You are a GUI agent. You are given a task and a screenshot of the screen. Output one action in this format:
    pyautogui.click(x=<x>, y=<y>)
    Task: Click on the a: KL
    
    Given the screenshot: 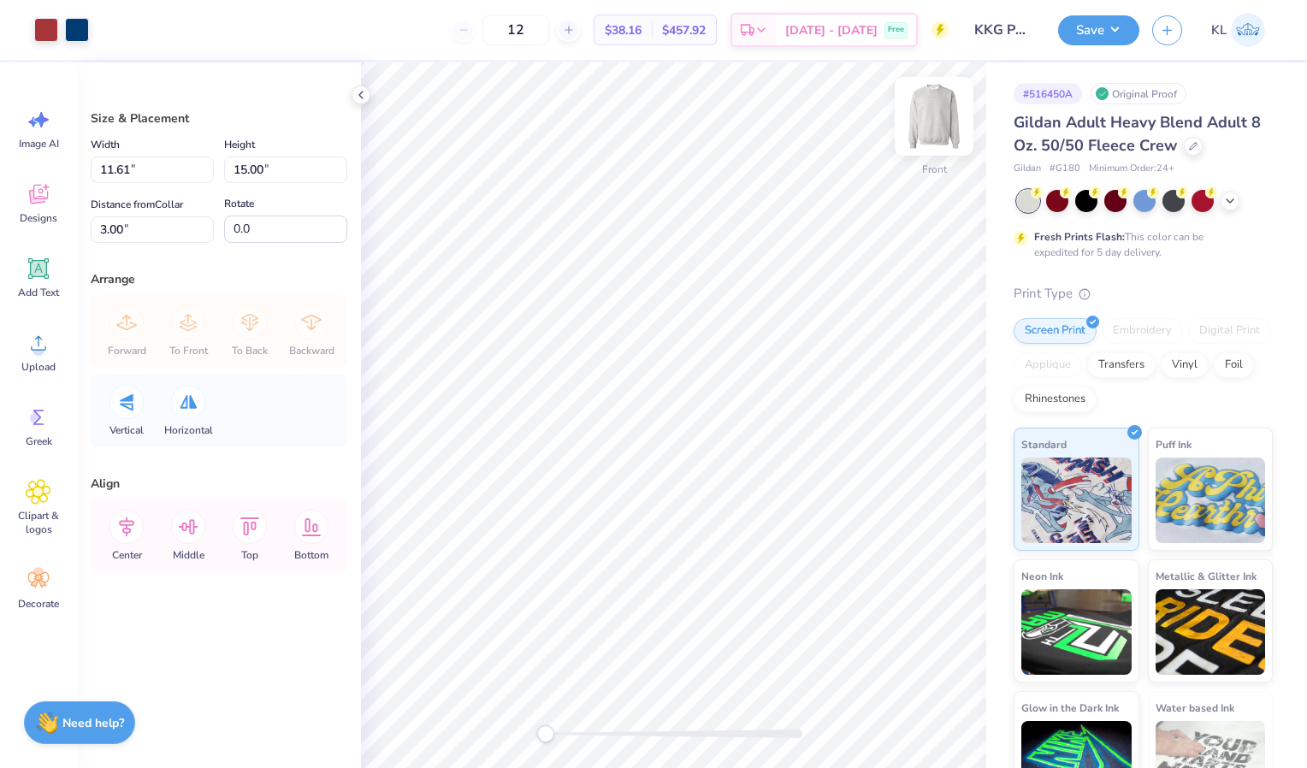 What is the action you would take?
    pyautogui.click(x=1238, y=30)
    